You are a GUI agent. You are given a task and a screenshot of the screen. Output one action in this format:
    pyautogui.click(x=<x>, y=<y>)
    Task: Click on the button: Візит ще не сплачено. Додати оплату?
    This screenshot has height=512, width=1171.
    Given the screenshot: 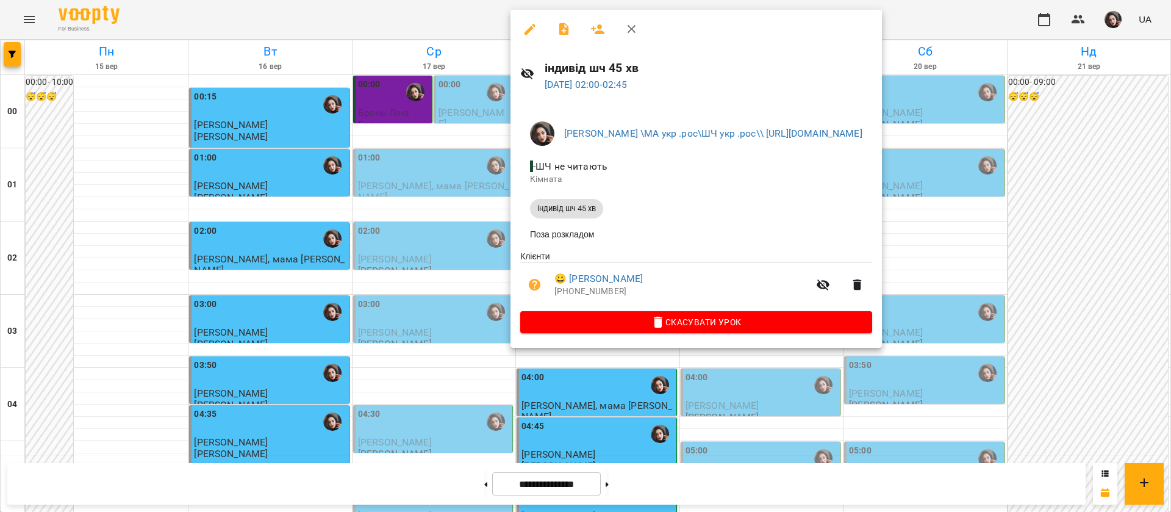 What is the action you would take?
    pyautogui.click(x=535, y=285)
    